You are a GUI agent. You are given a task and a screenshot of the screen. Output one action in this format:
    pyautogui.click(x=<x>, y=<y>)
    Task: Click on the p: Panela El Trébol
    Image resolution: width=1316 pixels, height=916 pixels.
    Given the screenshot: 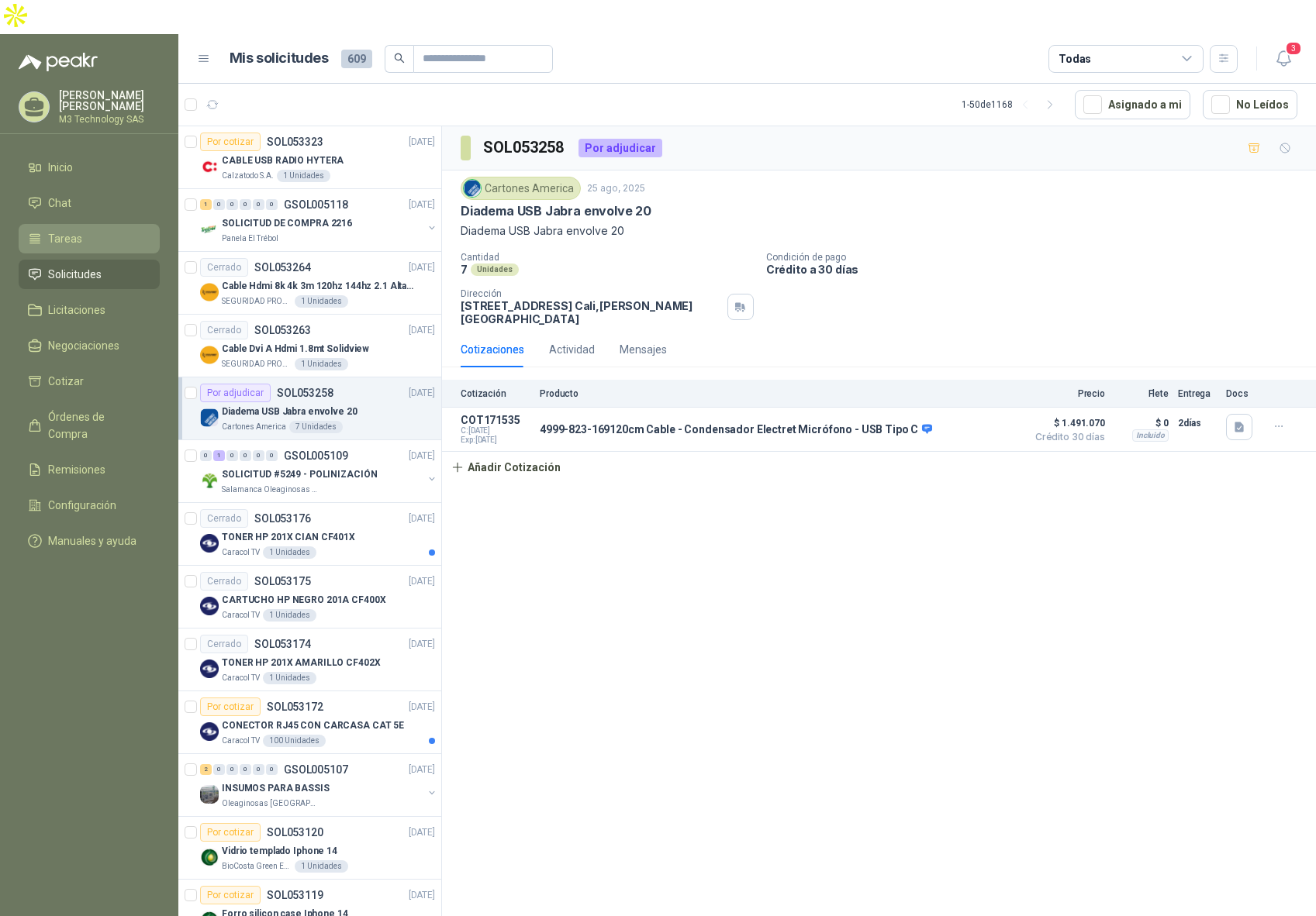 What is the action you would take?
    pyautogui.click(x=250, y=239)
    